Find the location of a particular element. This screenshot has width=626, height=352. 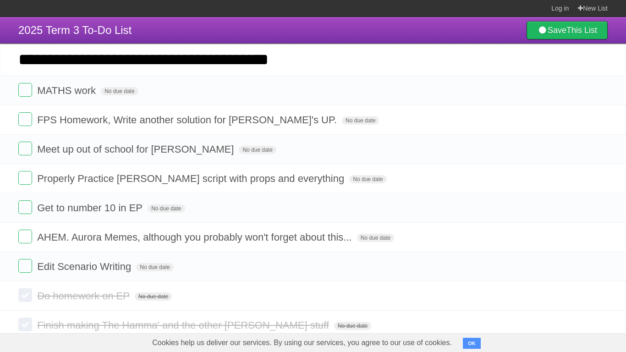

b: This List is located at coordinates (582, 30).